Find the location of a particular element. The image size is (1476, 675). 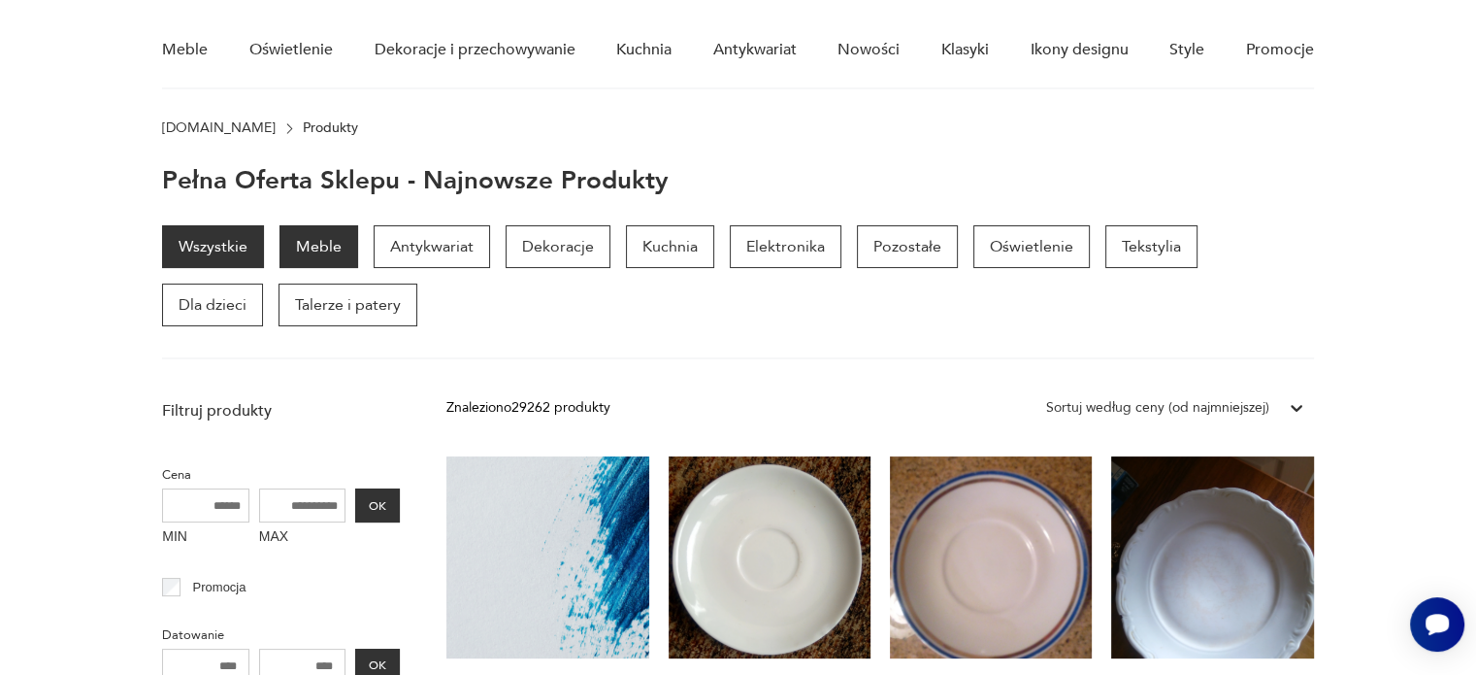

p: Elektronika is located at coordinates (785, 247).